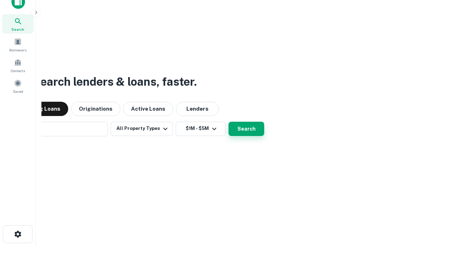  Describe the element at coordinates (200, 129) in the screenshot. I see `button: $1M - $5M` at that location.